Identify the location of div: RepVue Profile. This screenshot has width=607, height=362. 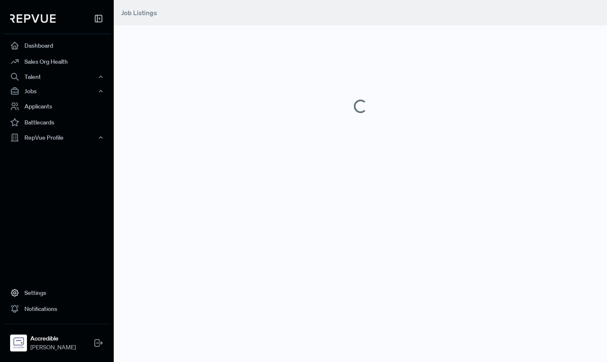
(57, 137).